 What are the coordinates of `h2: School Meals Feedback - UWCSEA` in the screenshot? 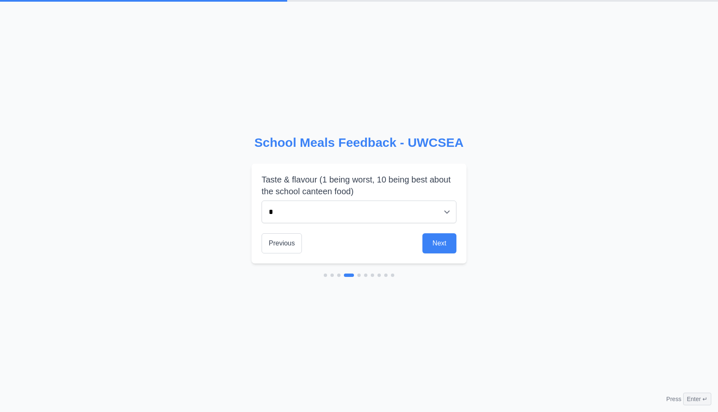 It's located at (359, 143).